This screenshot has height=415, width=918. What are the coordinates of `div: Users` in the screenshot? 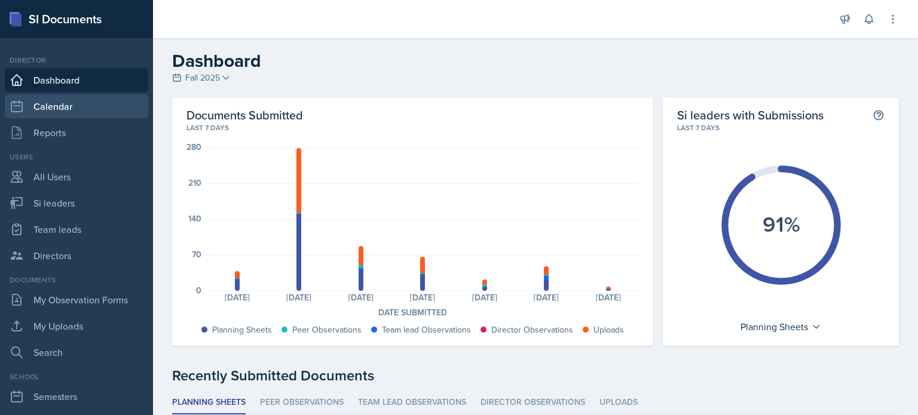 It's located at (76, 157).